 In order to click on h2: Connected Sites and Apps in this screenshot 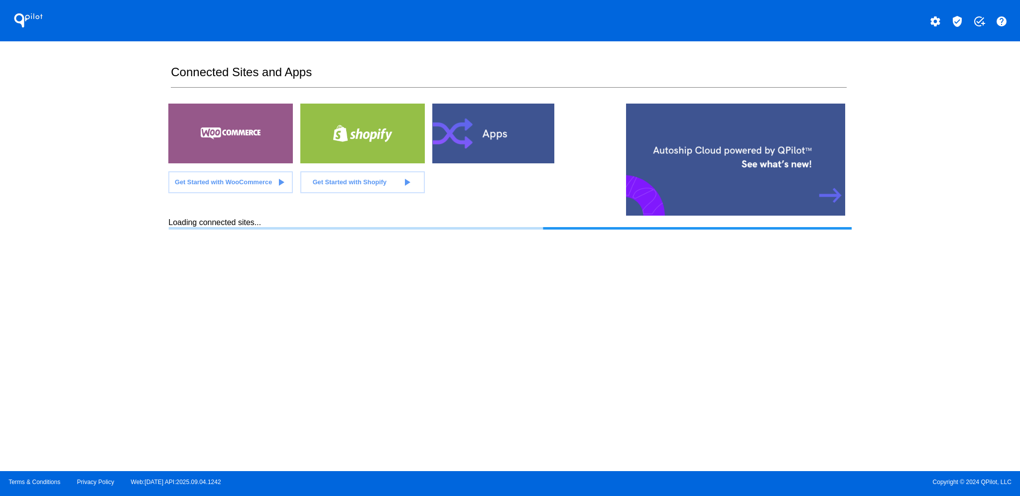, I will do `click(509, 76)`.